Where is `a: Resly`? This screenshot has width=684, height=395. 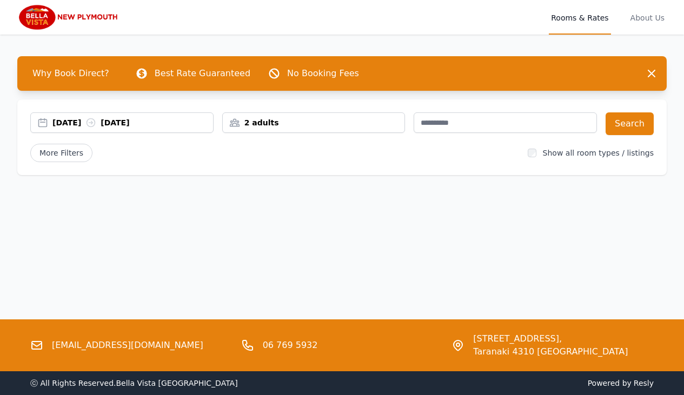
a: Resly is located at coordinates (644, 383).